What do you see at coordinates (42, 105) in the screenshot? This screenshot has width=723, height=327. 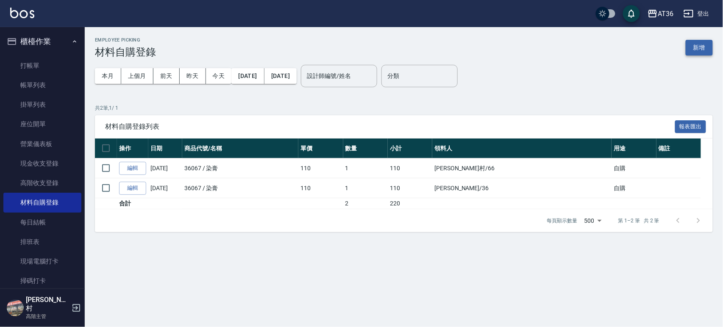 I see `a: 掛單列表` at bounding box center [42, 105].